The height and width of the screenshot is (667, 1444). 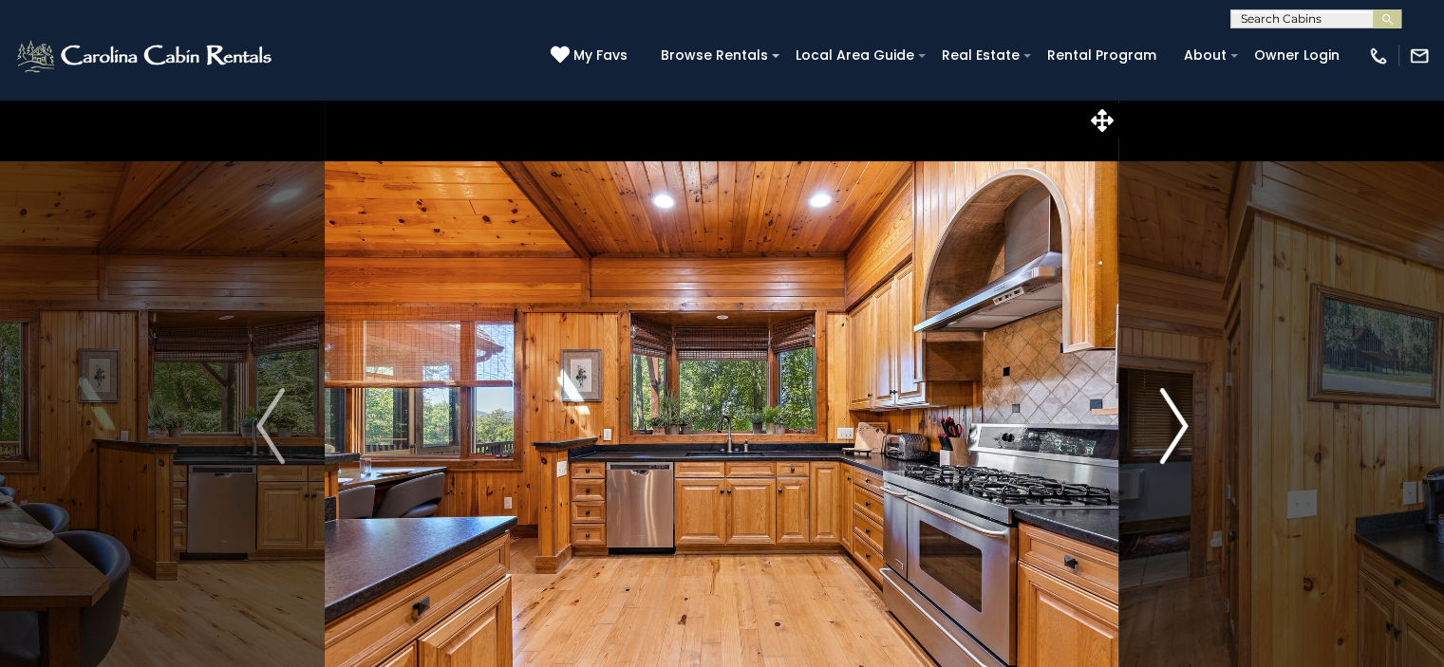 I want to click on a: About, so click(x=1205, y=55).